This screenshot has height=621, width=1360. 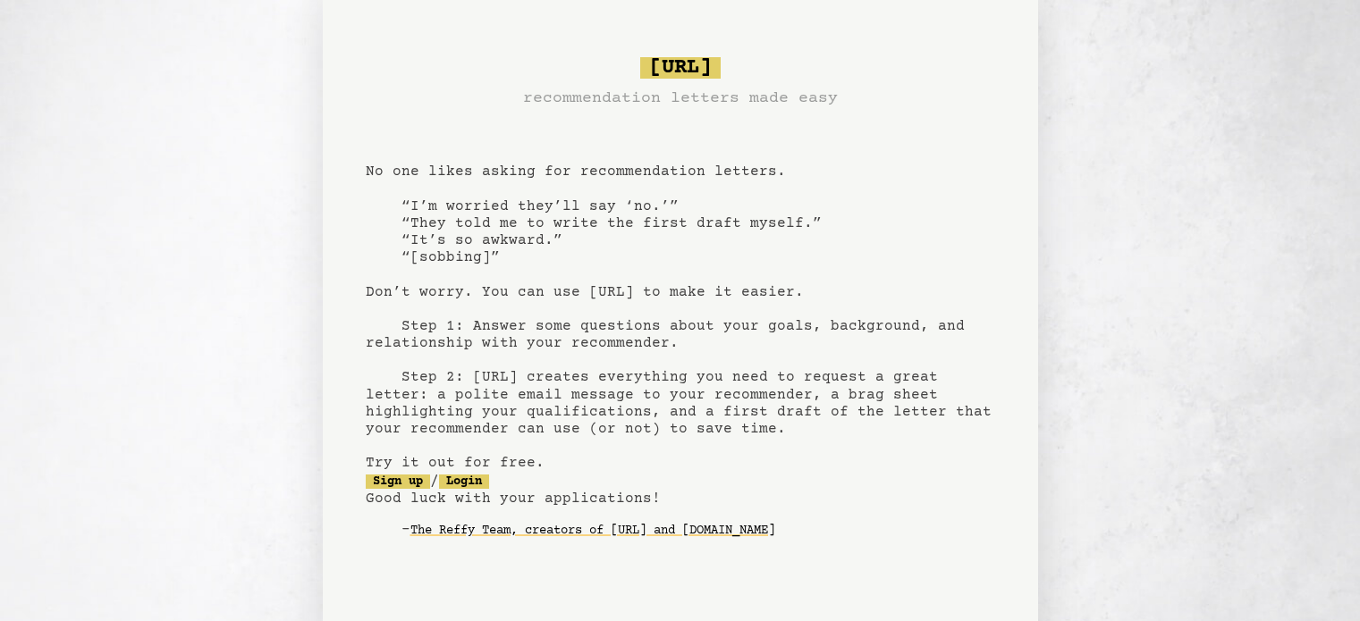 What do you see at coordinates (680, 312) in the screenshot?
I see `pre: No one likes asking for recommendation letters. “I’m worried they’ll say ‘no.’” “They told me to ...` at bounding box center [680, 312].